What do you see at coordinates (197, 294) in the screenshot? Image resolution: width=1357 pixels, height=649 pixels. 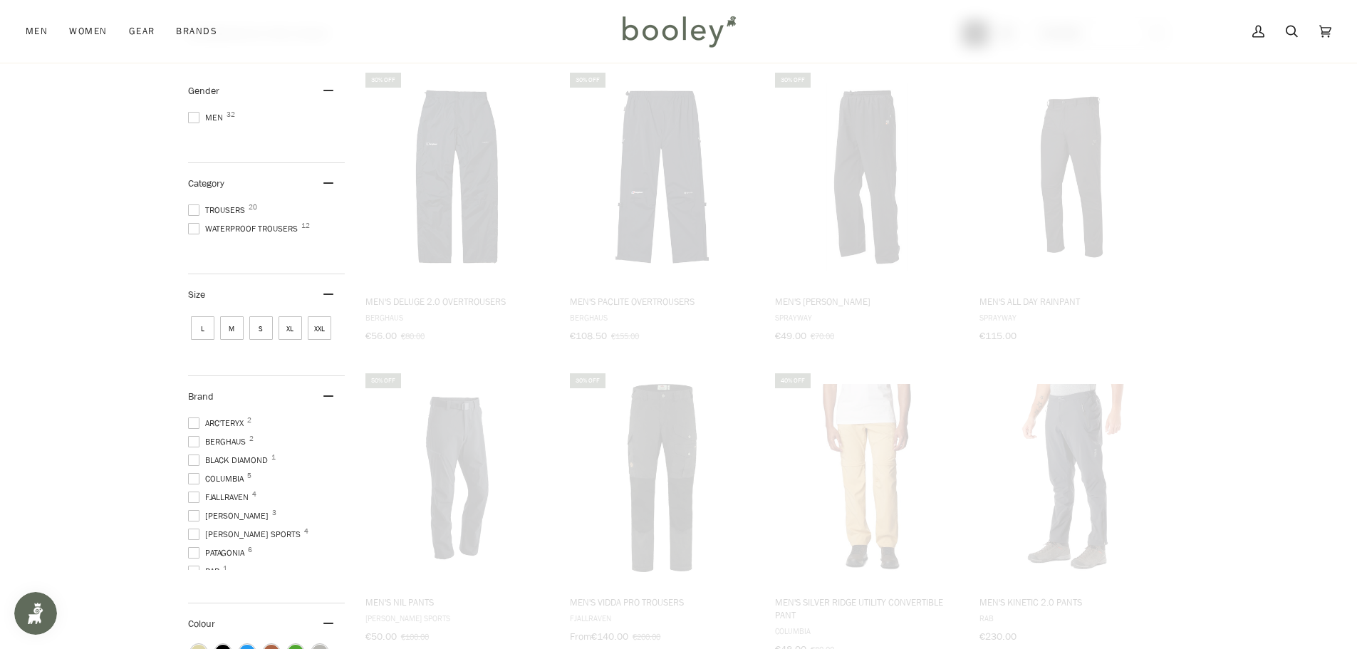 I see `span: Size` at bounding box center [197, 294].